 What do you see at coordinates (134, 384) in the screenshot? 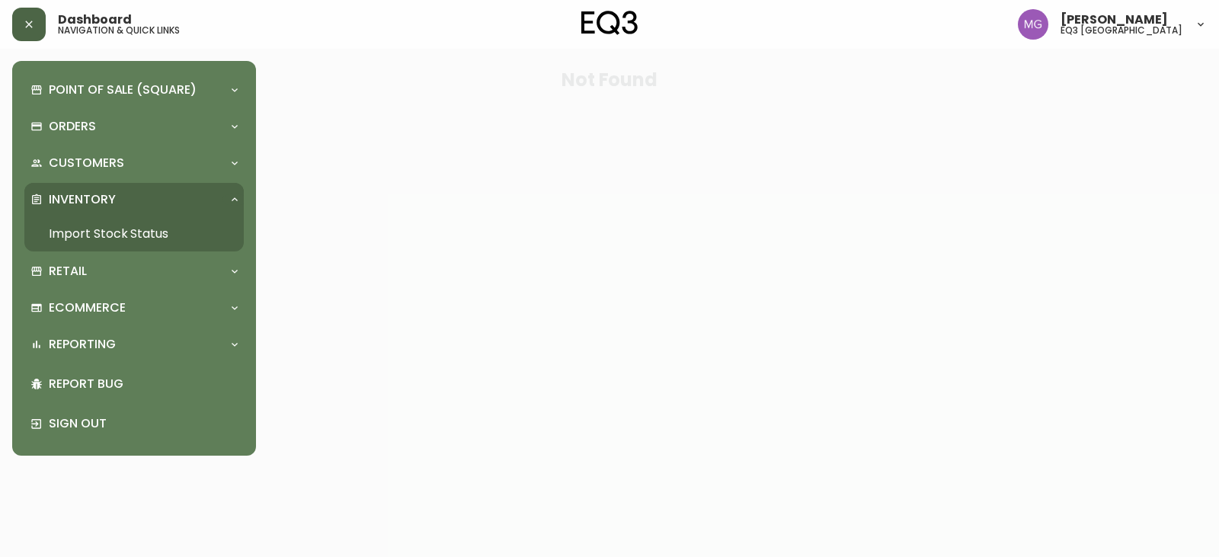
I see `div: Report Bug` at bounding box center [134, 384].